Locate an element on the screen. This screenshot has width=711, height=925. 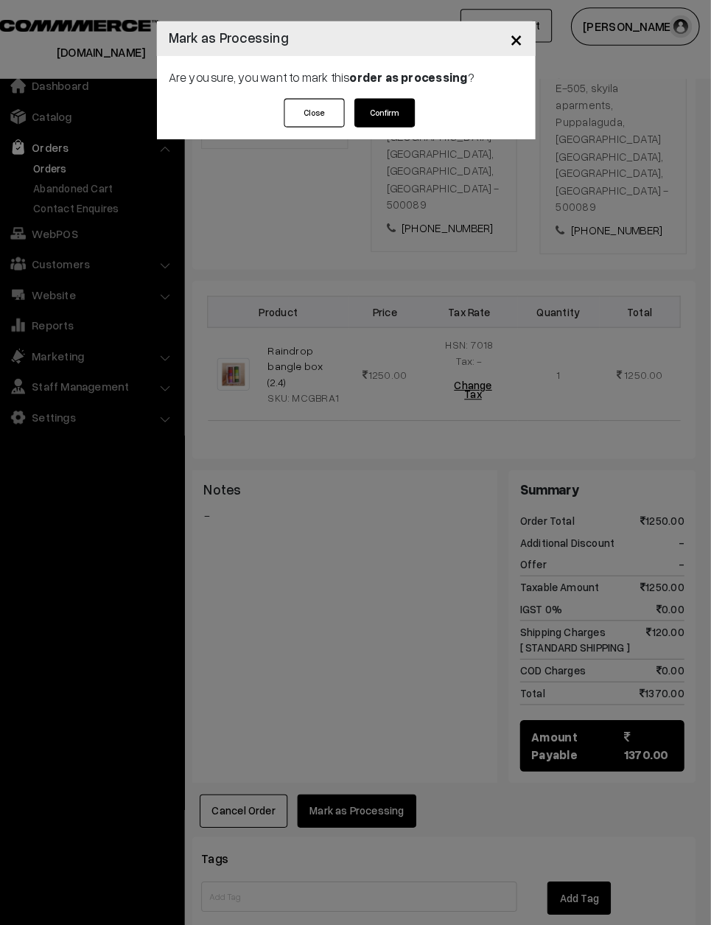
h4: Mark as Processing is located at coordinates (242, 36).